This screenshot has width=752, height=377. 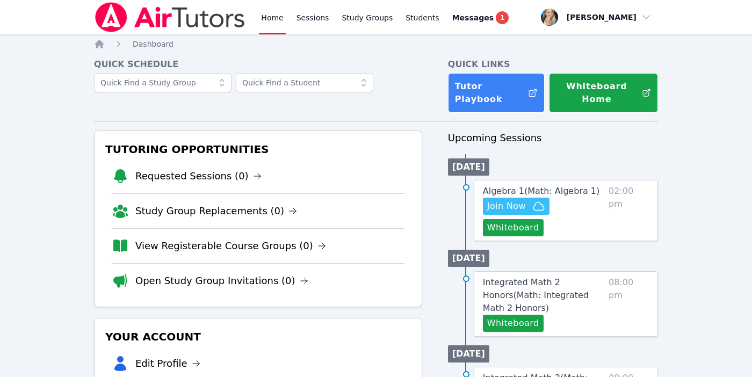 What do you see at coordinates (258, 337) in the screenshot?
I see `h3: Your Account` at bounding box center [258, 337].